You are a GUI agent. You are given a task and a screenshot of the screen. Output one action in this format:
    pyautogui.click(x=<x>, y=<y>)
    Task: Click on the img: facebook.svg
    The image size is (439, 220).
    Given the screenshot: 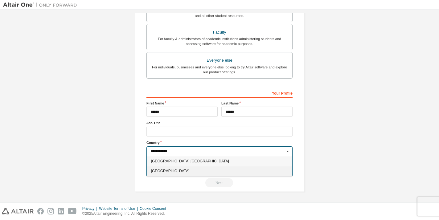 What is the action you would take?
    pyautogui.click(x=40, y=211)
    